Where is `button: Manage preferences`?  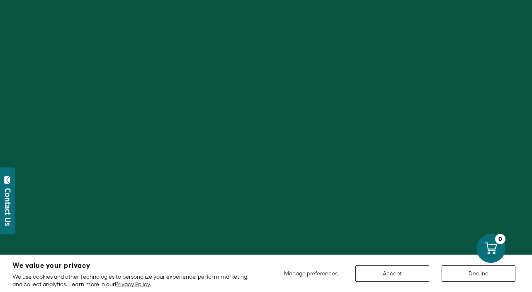 button: Manage preferences is located at coordinates (311, 273).